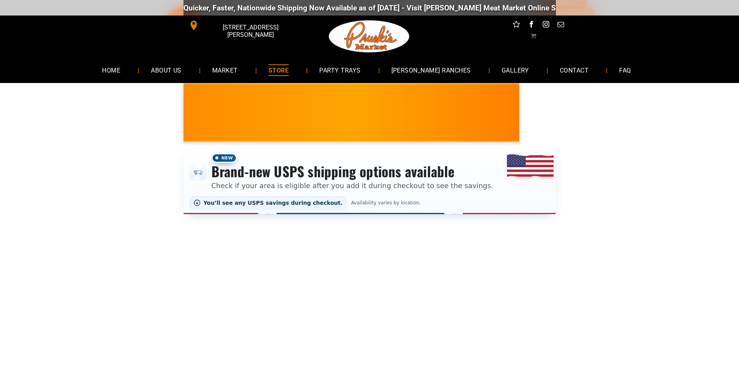 This screenshot has width=739, height=370. I want to click on a: PARTY TRAYS, so click(340, 70).